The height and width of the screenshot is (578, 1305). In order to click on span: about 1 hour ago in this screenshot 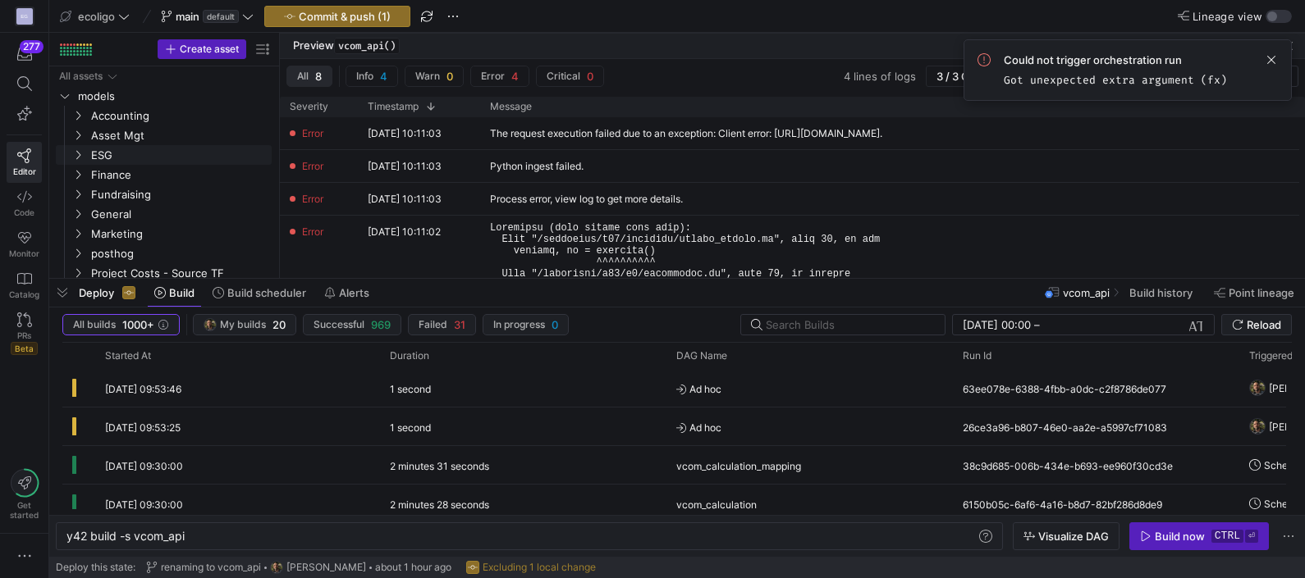, I will do `click(413, 568)`.